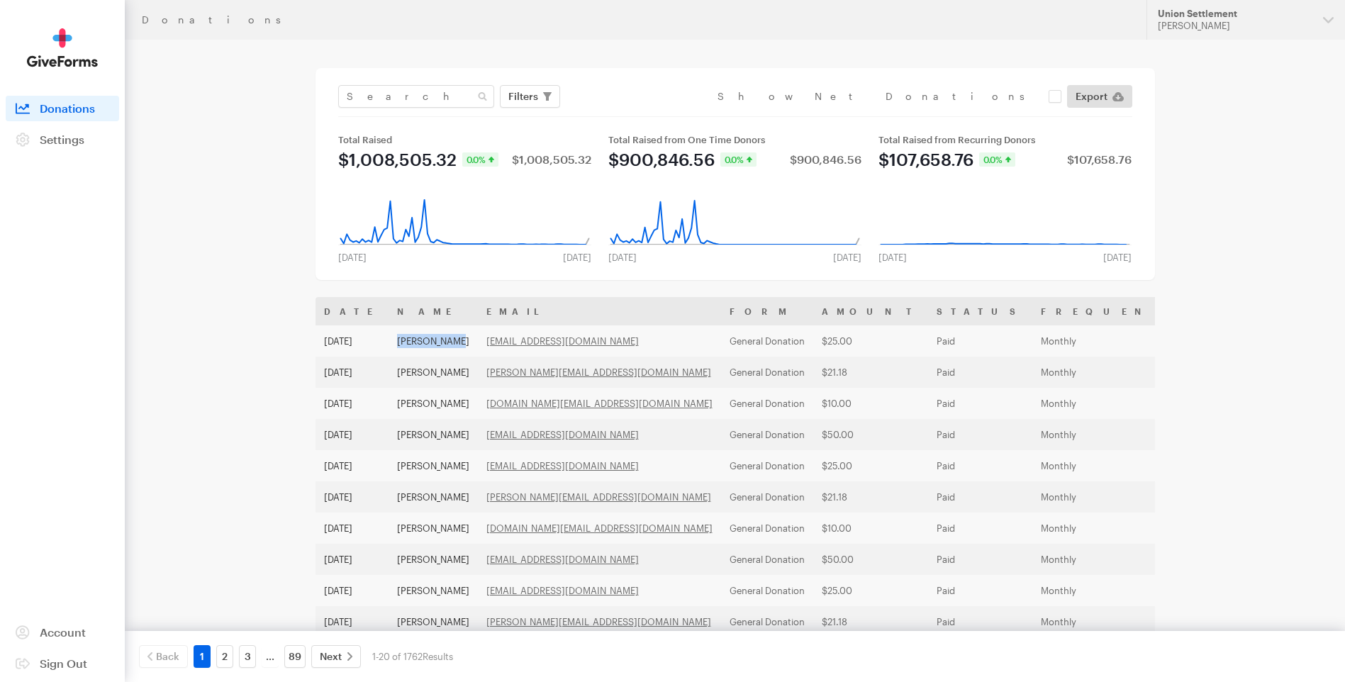 The width and height of the screenshot is (1345, 682). I want to click on a: 2, so click(225, 657).